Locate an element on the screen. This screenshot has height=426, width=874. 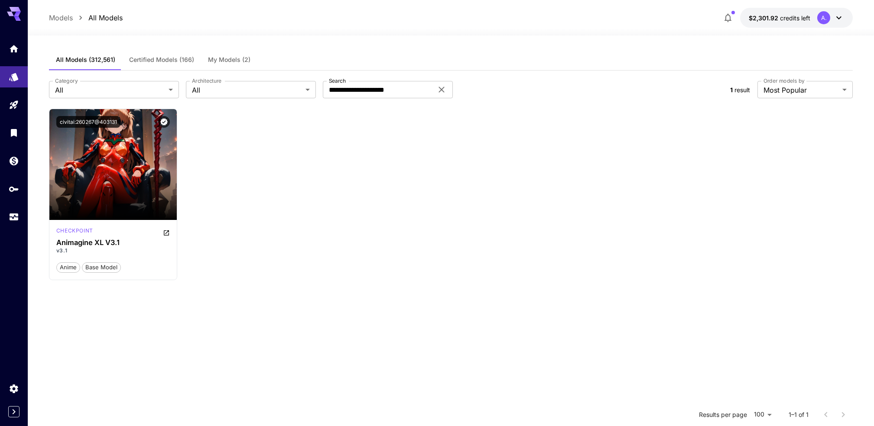
label: Order models by is located at coordinates (784, 81).